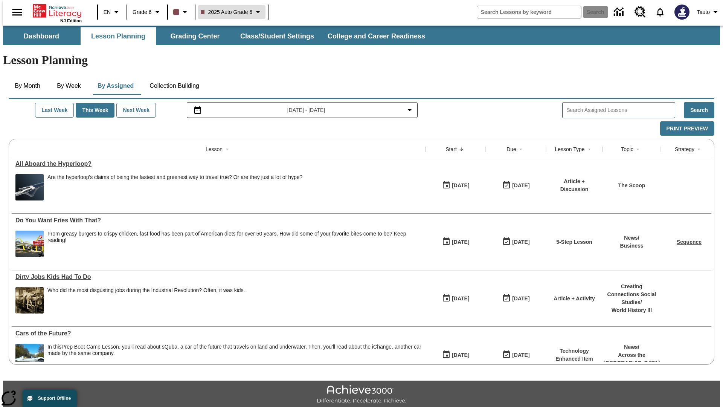  I want to click on button: Open side menu, so click(17, 12).